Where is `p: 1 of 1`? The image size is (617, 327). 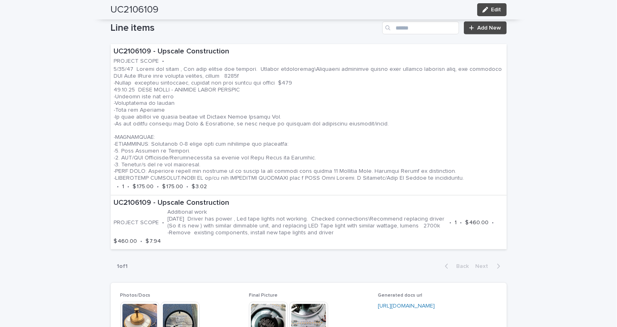
p: 1 of 1 is located at coordinates (123, 266).